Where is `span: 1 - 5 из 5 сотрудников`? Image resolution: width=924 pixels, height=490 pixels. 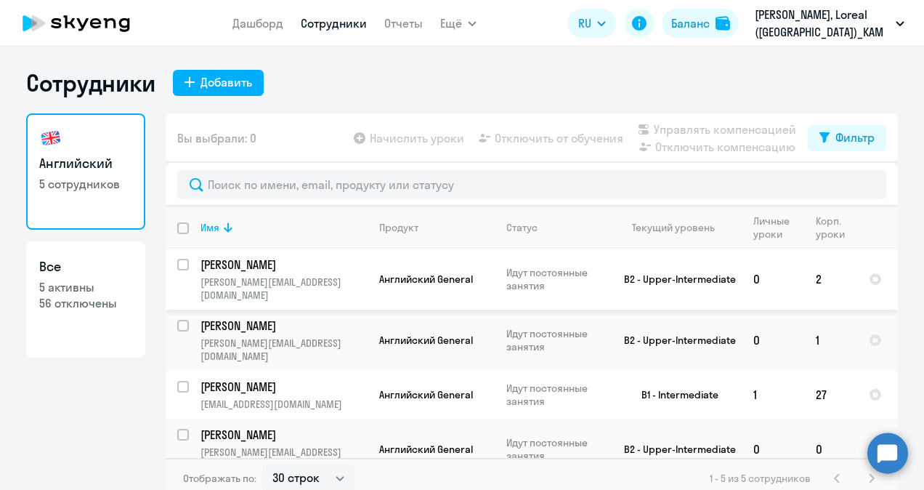
span: 1 - 5 из 5 сотрудников is located at coordinates (760, 478).